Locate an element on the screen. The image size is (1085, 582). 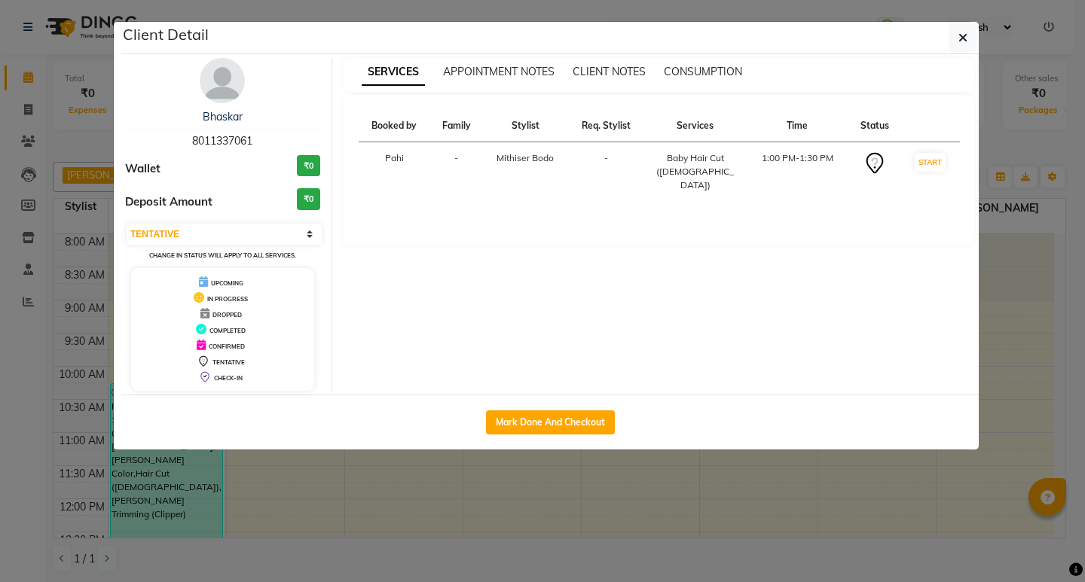
span: DROPPED is located at coordinates (227, 315).